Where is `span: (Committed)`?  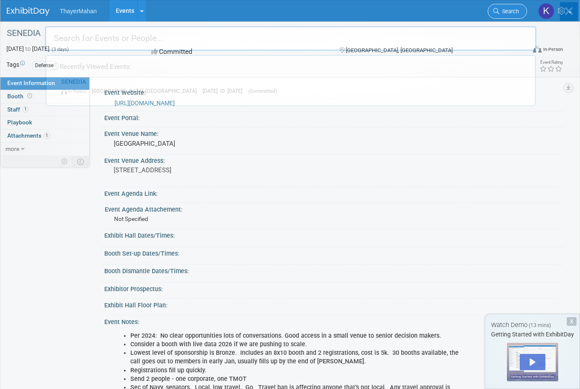
span: (Committed) is located at coordinates (262, 91).